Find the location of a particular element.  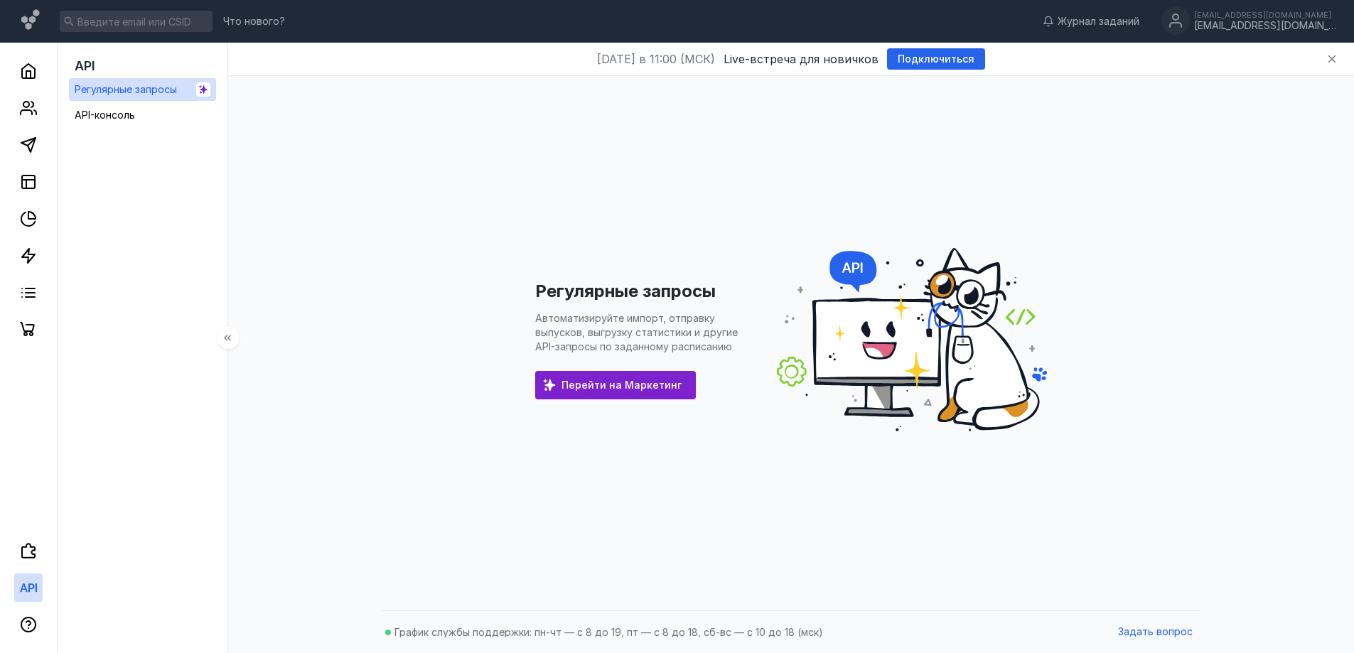

a: API-консоль is located at coordinates (142, 115).